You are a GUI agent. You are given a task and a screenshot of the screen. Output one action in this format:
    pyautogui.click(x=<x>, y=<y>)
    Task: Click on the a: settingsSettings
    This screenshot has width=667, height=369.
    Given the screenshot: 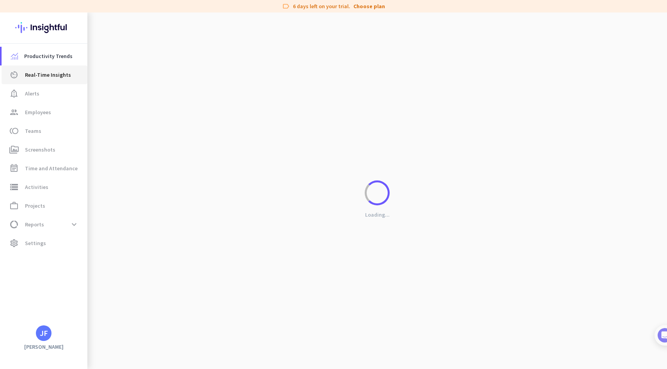 What is the action you would take?
    pyautogui.click(x=44, y=243)
    